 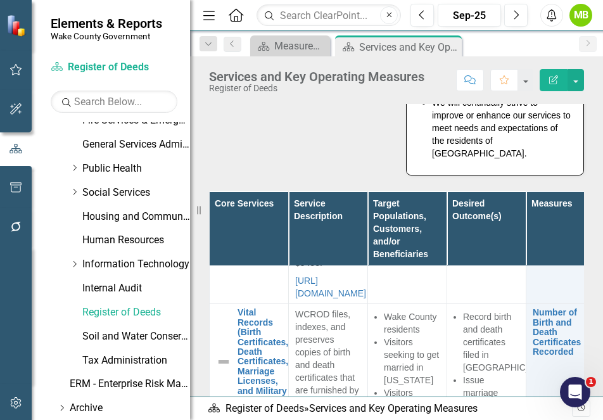 What do you see at coordinates (591, 382) in the screenshot?
I see `span: 1` at bounding box center [591, 382].